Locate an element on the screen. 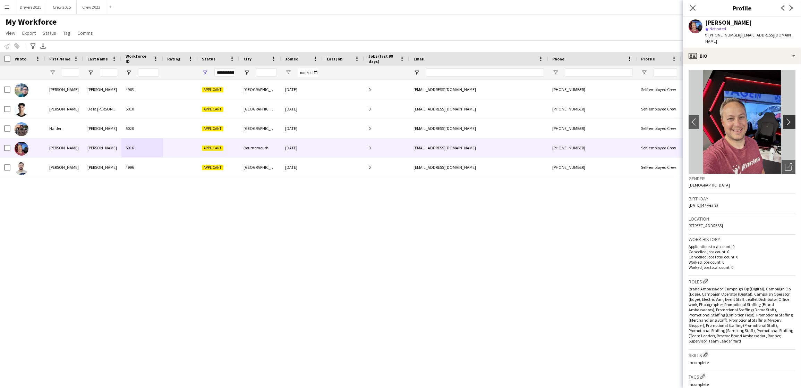  p: Cancelled jobs total count: 0 is located at coordinates (742, 256).